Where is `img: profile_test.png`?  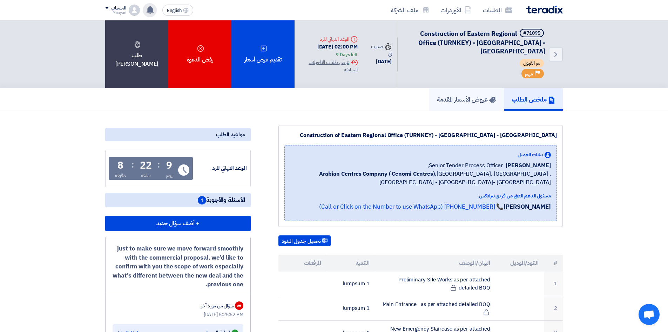 img: profile_test.png is located at coordinates (134, 10).